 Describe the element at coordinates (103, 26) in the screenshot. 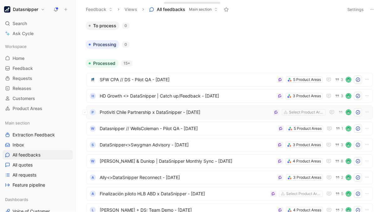

I see `button: To process` at that location.